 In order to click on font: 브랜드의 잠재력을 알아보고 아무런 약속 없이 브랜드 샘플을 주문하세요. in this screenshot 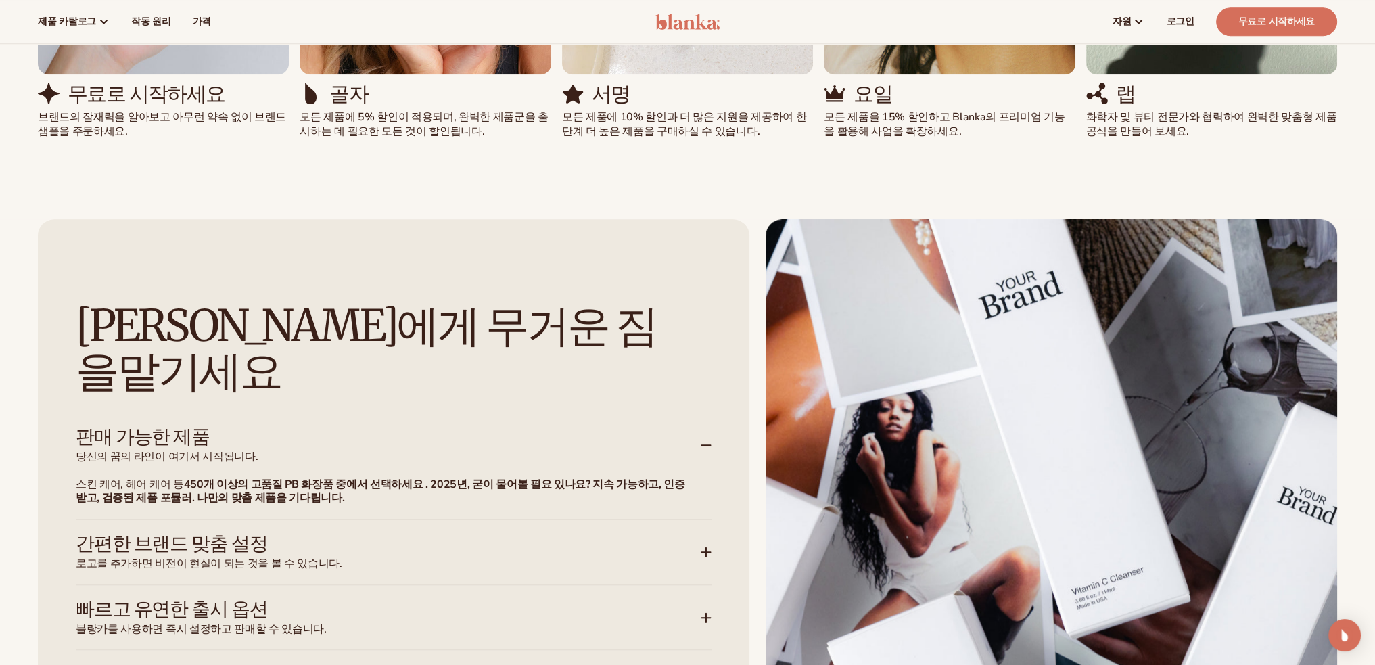, I will do `click(162, 124)`.